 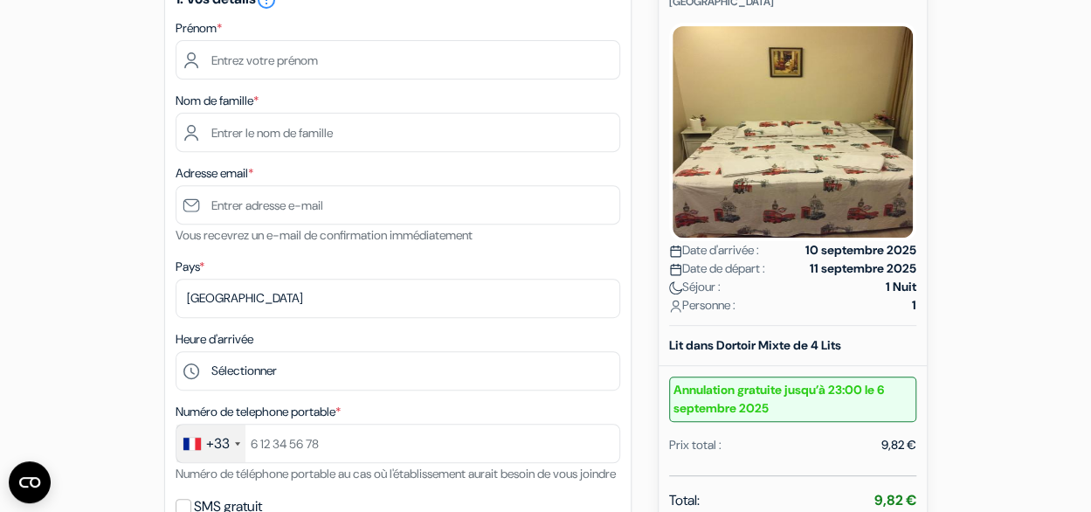 I want to click on input: Entrer adresse e-mail, so click(x=398, y=204).